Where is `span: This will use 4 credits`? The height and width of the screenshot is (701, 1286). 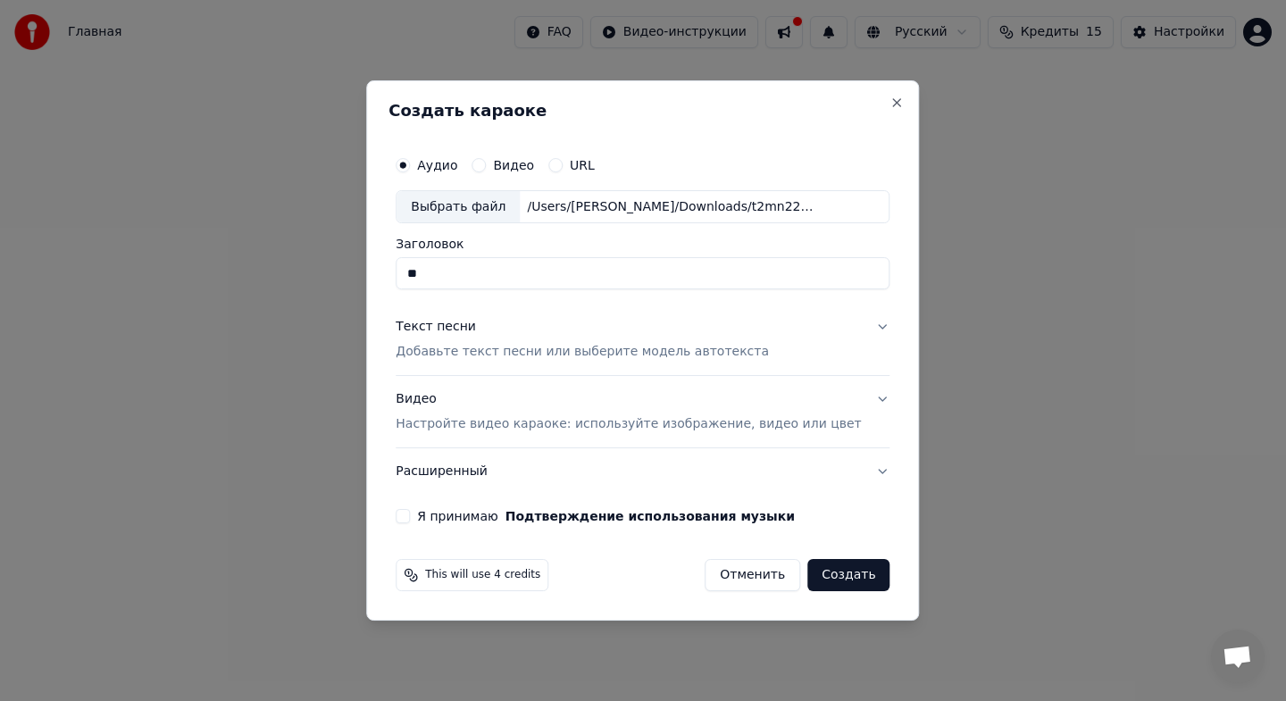
span: This will use 4 credits is located at coordinates (482, 575).